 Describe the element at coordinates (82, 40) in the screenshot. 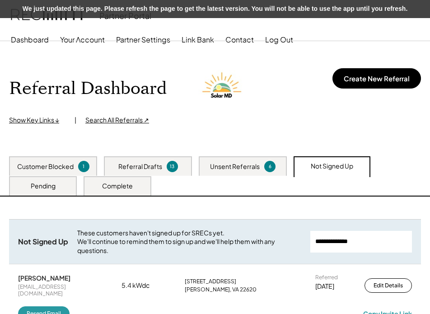

I see `button: Your Account` at that location.